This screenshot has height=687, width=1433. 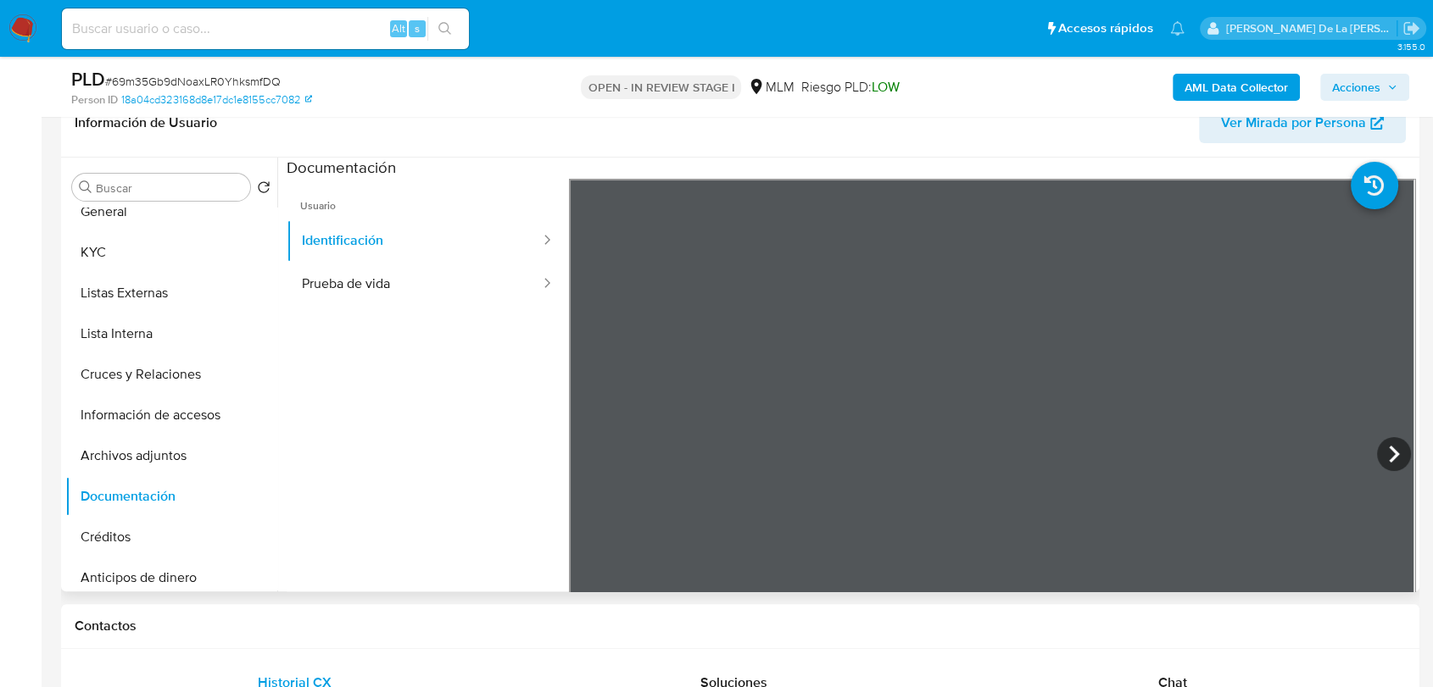 I want to click on a: Notificaciones, so click(x=1177, y=28).